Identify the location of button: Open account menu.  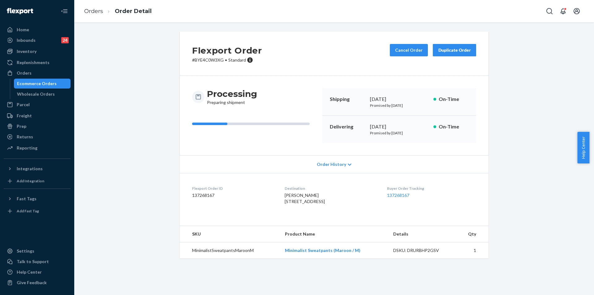
(577, 11).